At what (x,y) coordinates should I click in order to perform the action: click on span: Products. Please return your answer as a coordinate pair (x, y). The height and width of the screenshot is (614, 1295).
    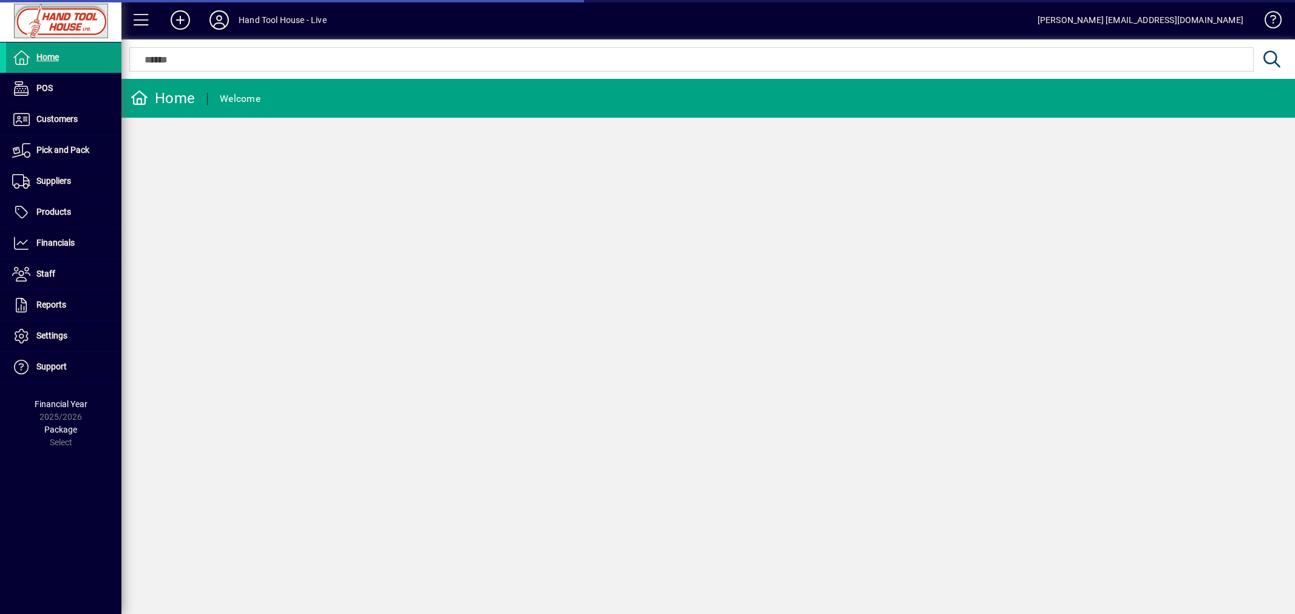
    Looking at the image, I should click on (53, 212).